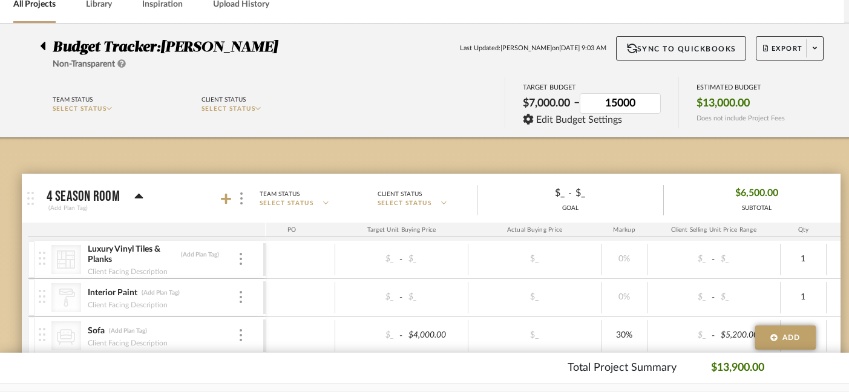  I want to click on button: Sync to QuickBooks, so click(681, 48).